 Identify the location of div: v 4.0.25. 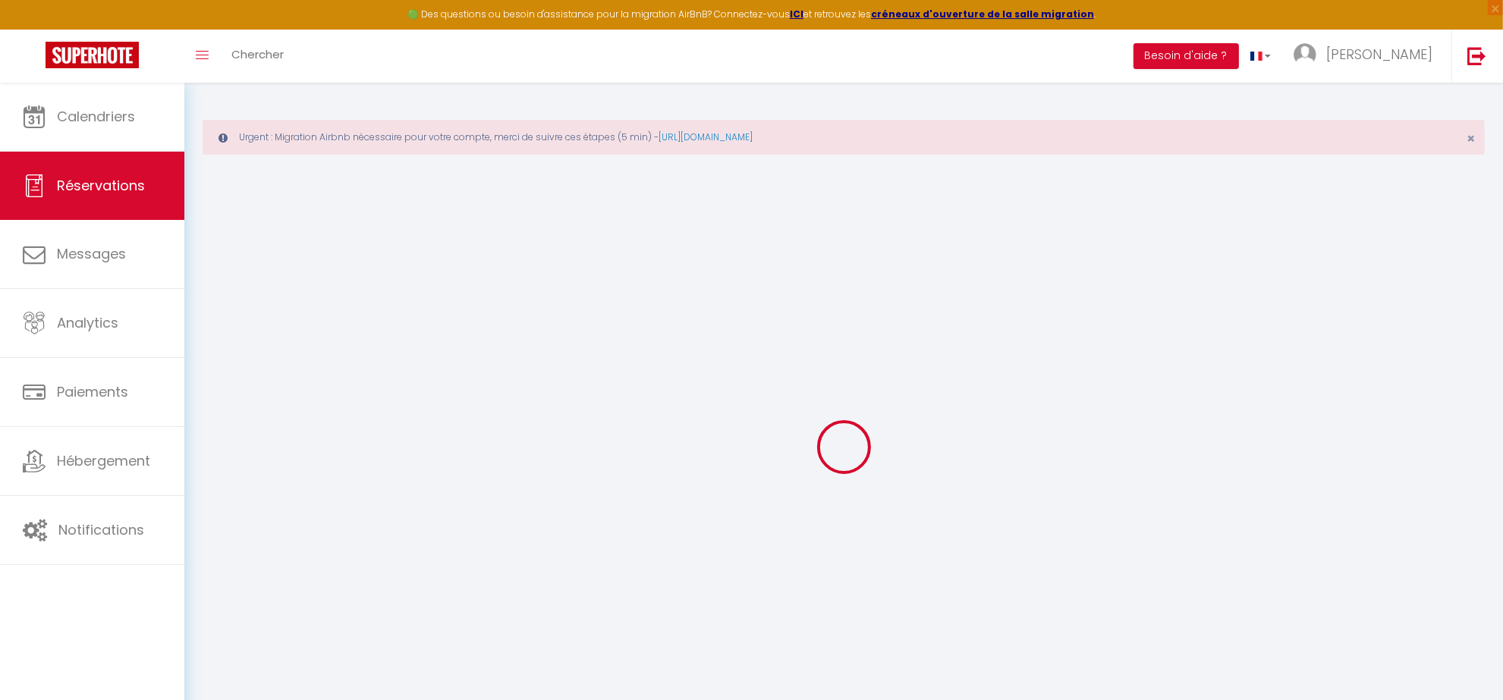
(58, 30).